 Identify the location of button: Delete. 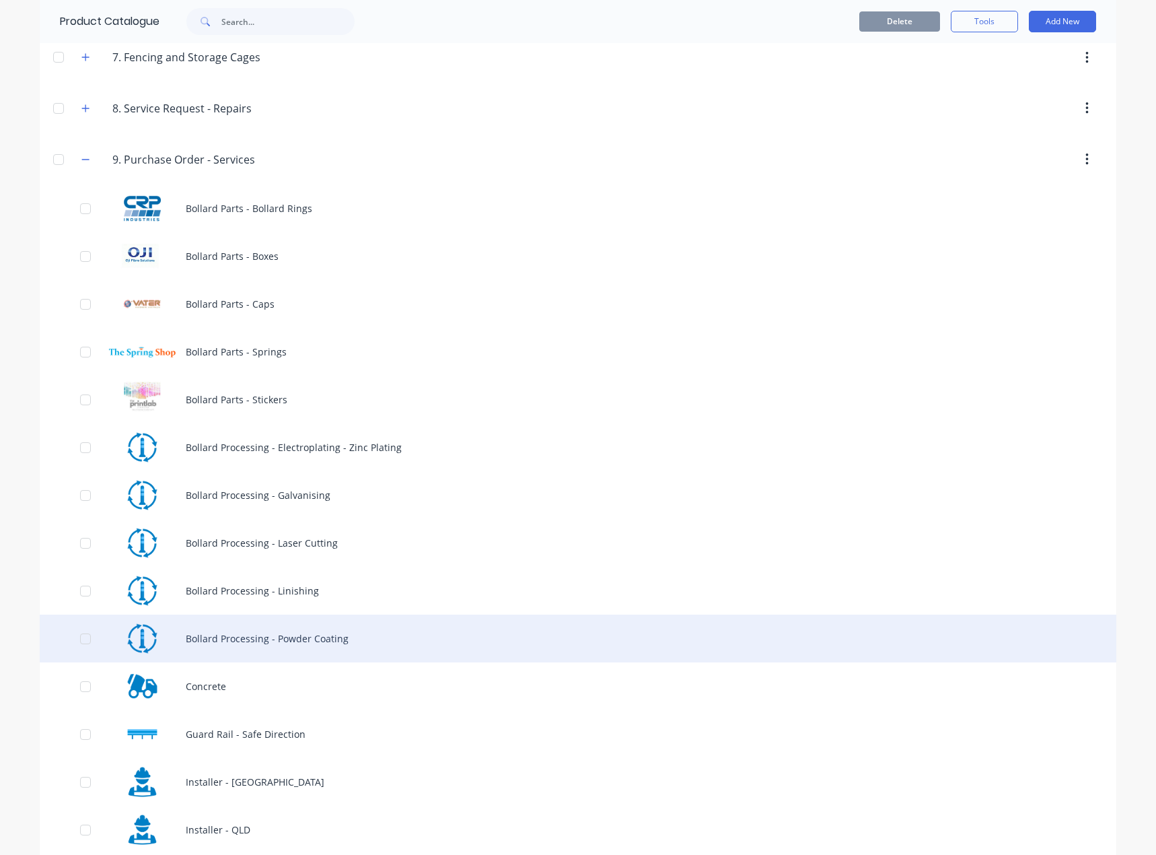
(900, 22).